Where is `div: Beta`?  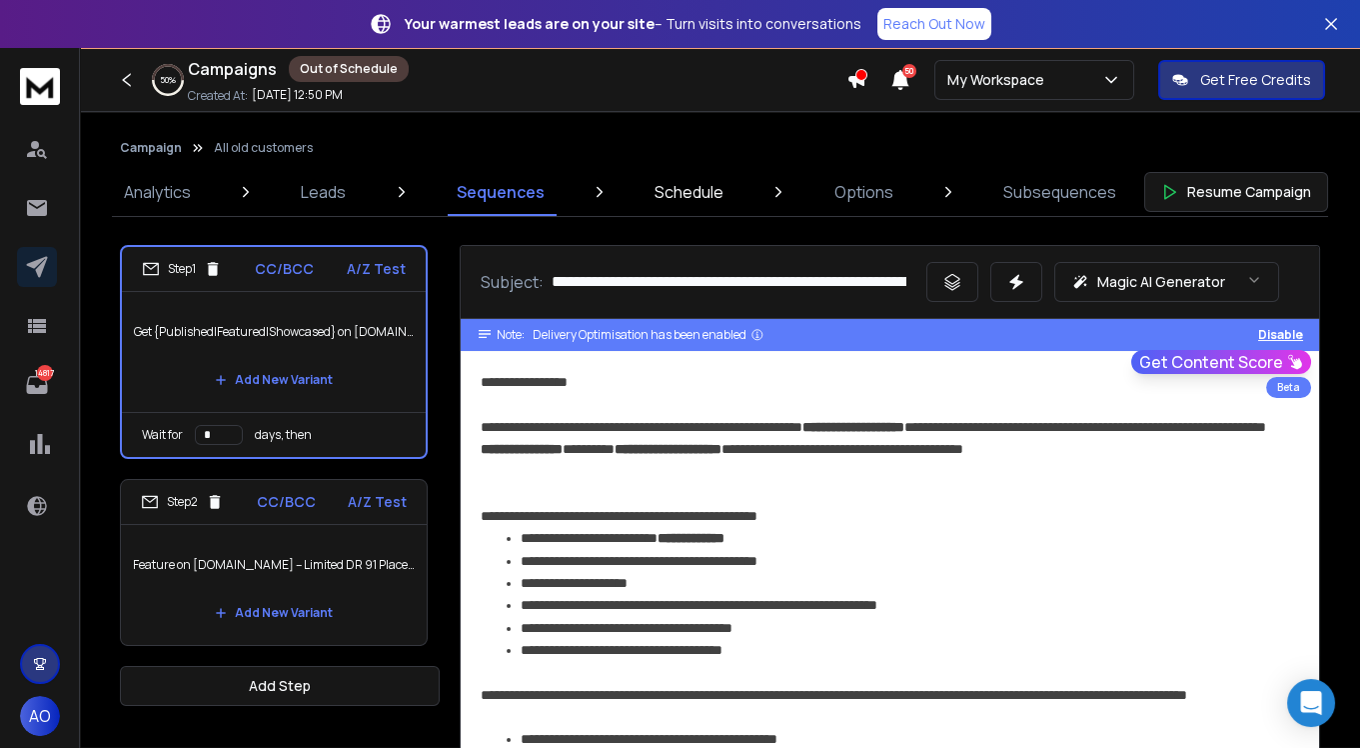 div: Beta is located at coordinates (1288, 387).